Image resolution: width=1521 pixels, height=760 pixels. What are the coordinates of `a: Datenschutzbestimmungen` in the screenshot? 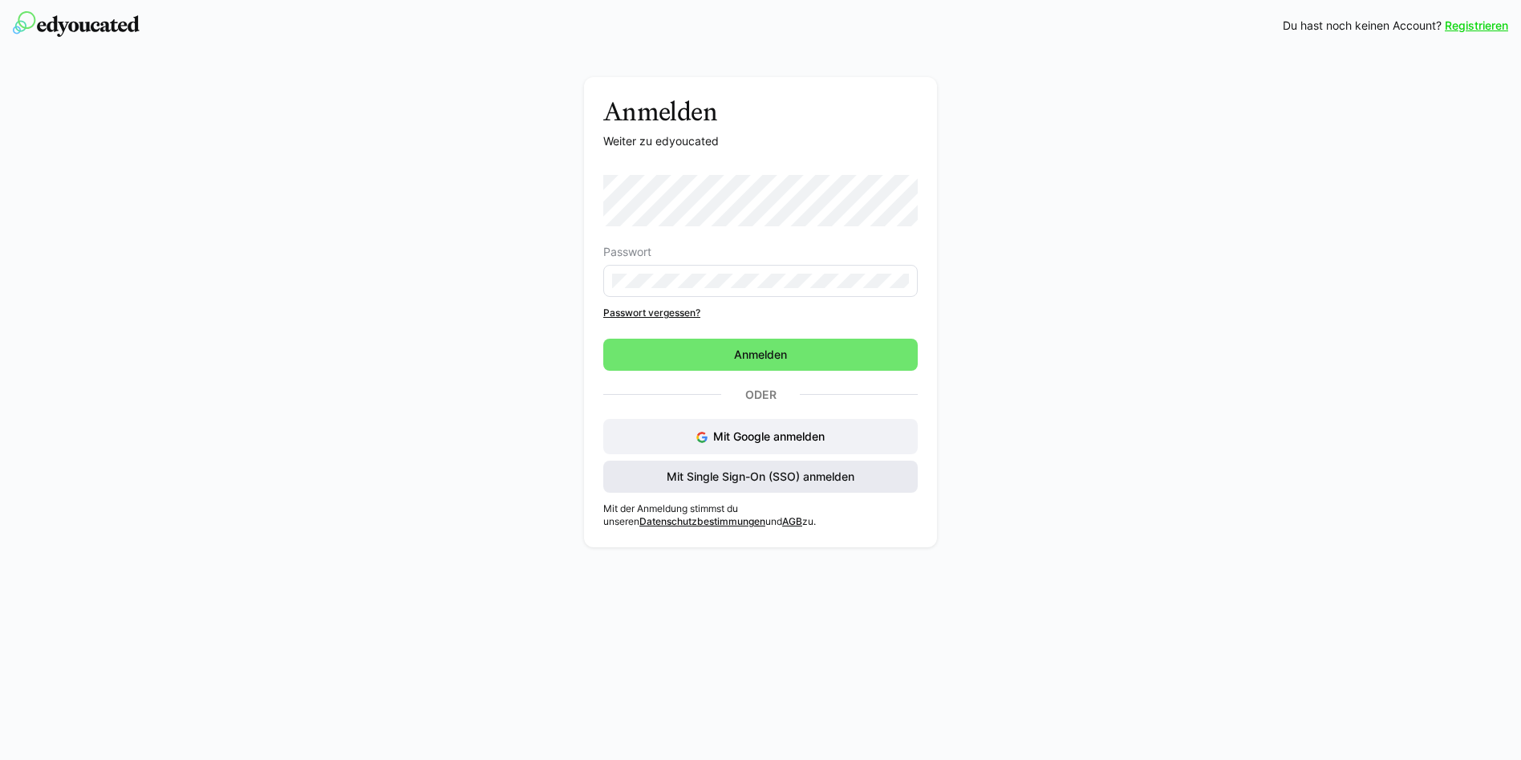 It's located at (702, 521).